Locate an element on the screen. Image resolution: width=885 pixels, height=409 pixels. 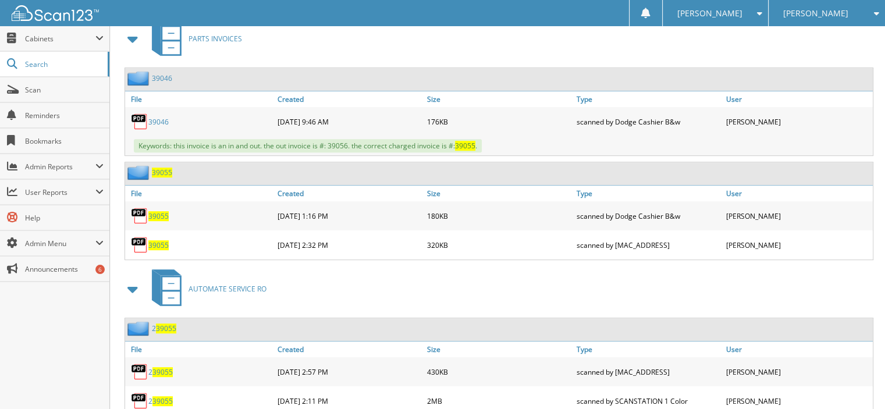
a: PARTS INVOICES is located at coordinates (193, 38).